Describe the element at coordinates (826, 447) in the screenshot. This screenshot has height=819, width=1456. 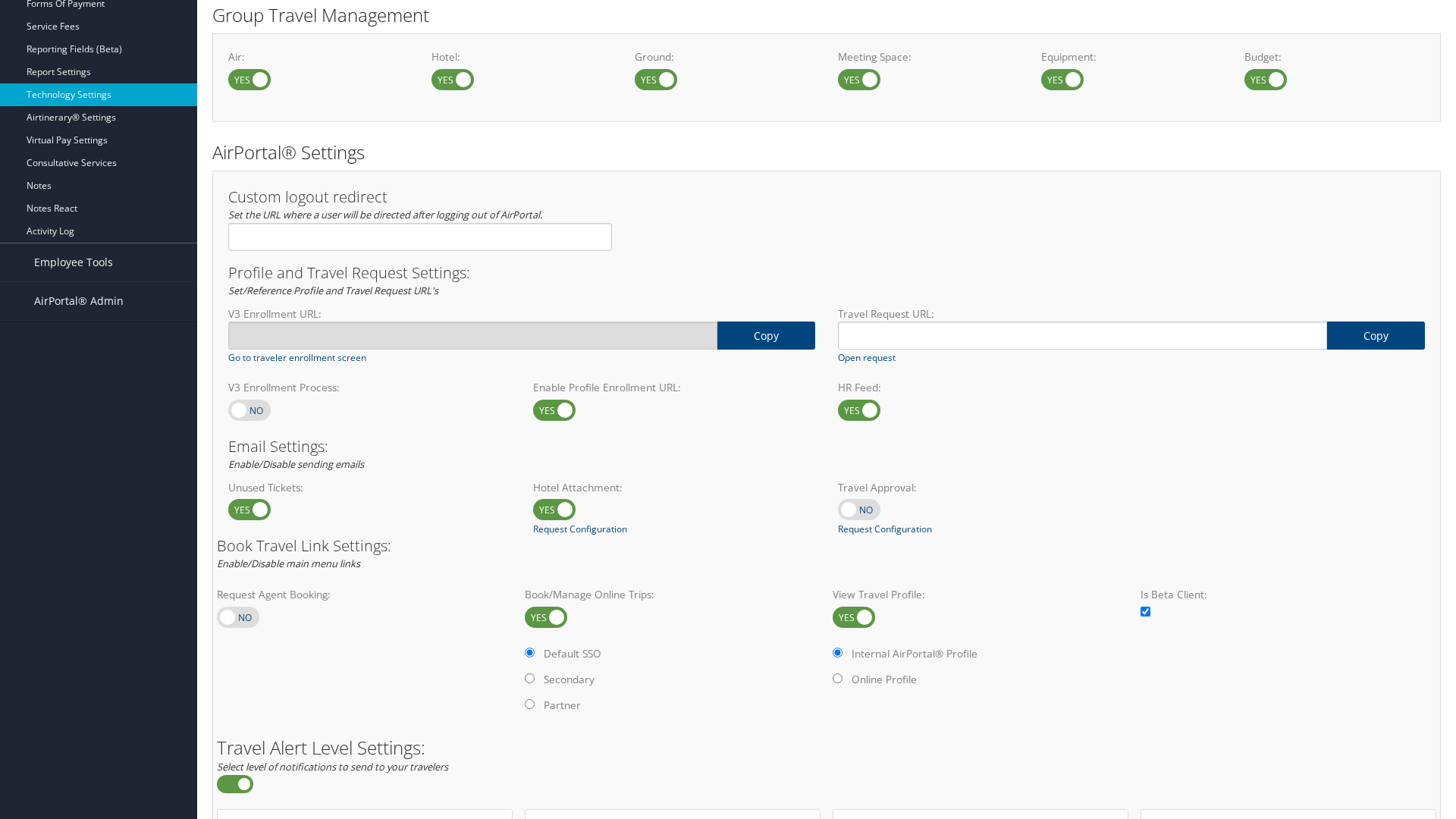
I see `h3: Email Settings:` at that location.